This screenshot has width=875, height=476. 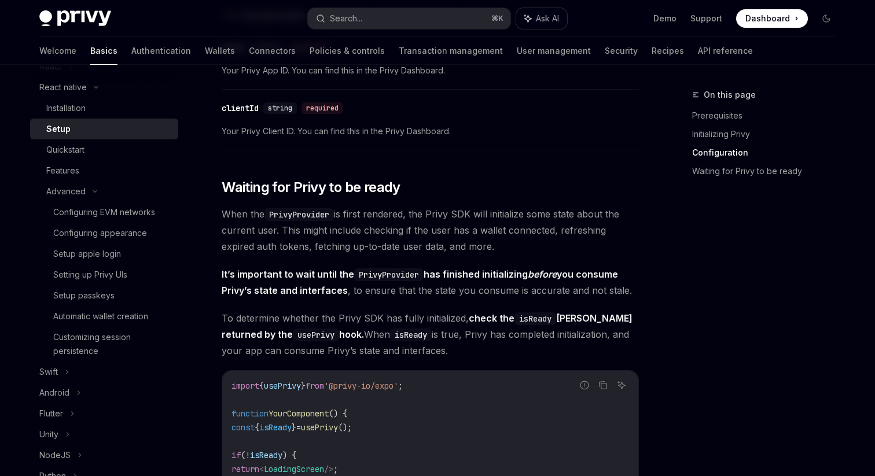 I want to click on button: Toggle dark mode, so click(x=826, y=19).